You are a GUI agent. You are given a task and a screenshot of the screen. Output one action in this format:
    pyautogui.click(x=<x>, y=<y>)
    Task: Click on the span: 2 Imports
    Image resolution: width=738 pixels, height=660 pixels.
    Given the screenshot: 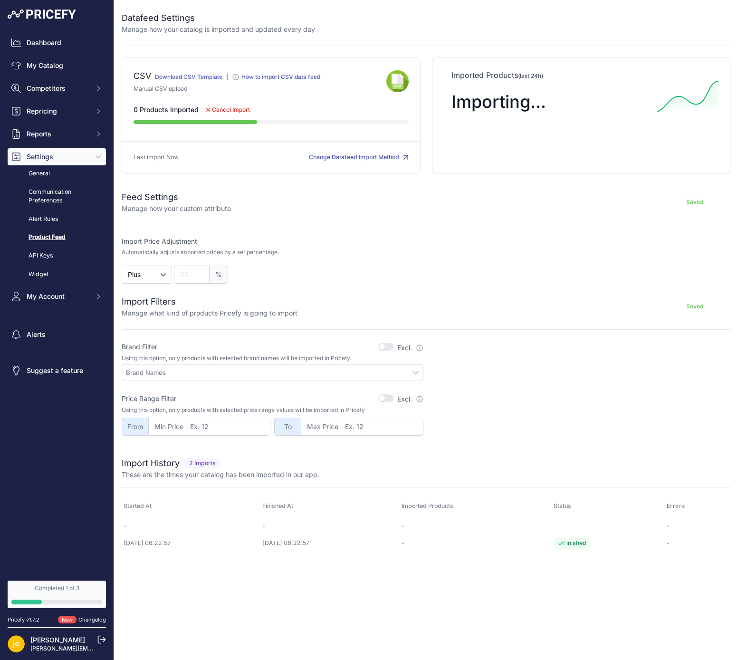 What is the action you would take?
    pyautogui.click(x=202, y=463)
    